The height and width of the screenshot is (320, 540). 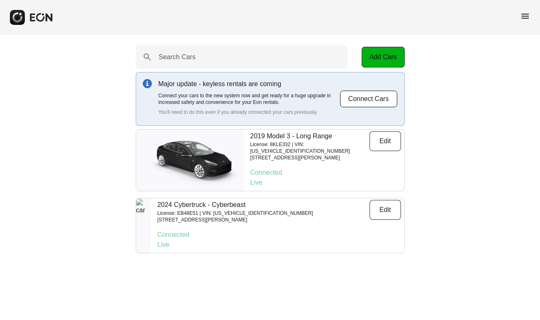 What do you see at coordinates (235, 205) in the screenshot?
I see `p: 2024 Cybertruck - Cyberbeast` at bounding box center [235, 205].